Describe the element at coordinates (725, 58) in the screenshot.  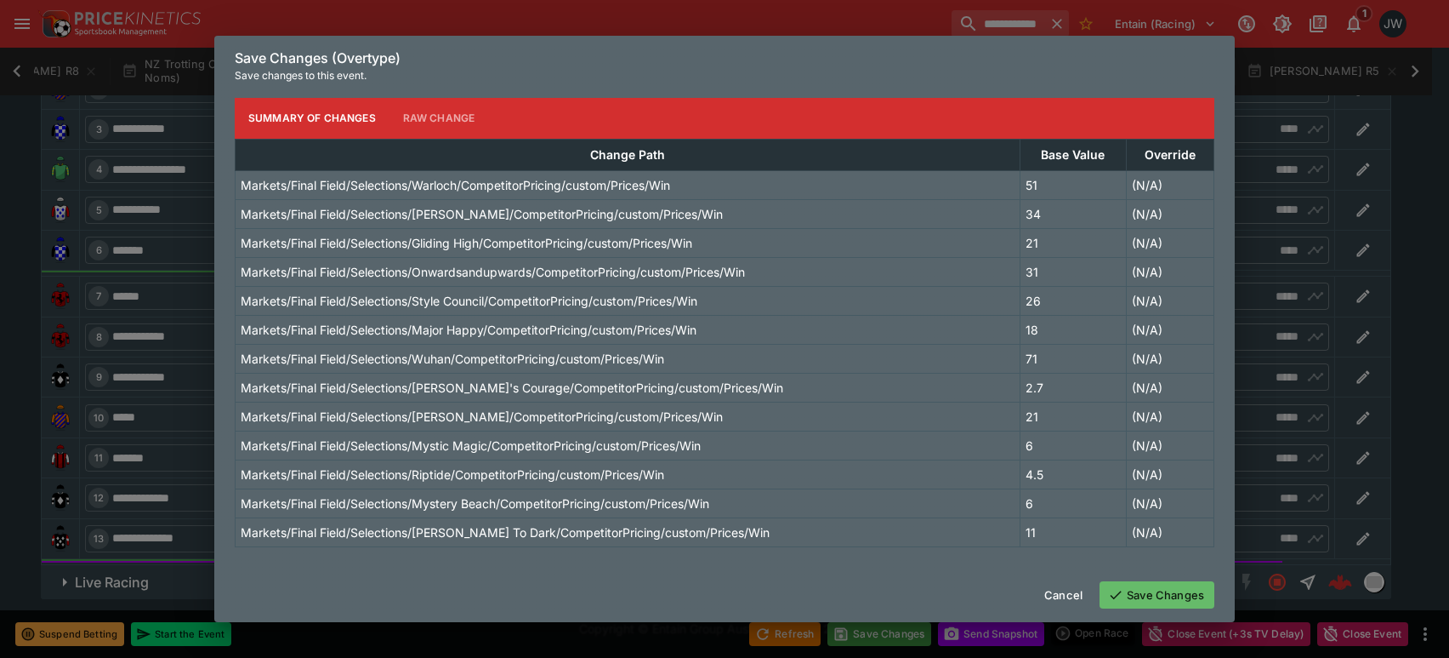
I see `h6: Save Changes (Overtype)` at that location.